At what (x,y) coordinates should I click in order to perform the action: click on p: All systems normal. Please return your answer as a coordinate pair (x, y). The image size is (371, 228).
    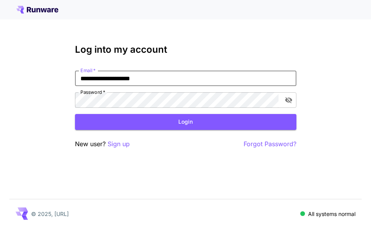
    Looking at the image, I should click on (332, 214).